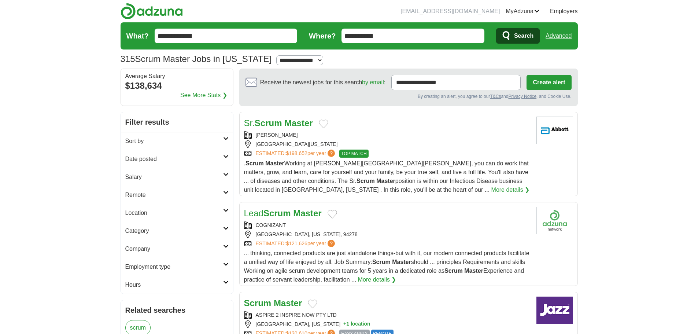 This screenshot has height=334, width=698. What do you see at coordinates (555, 130) in the screenshot?
I see `img: Abbott logo` at bounding box center [555, 130].